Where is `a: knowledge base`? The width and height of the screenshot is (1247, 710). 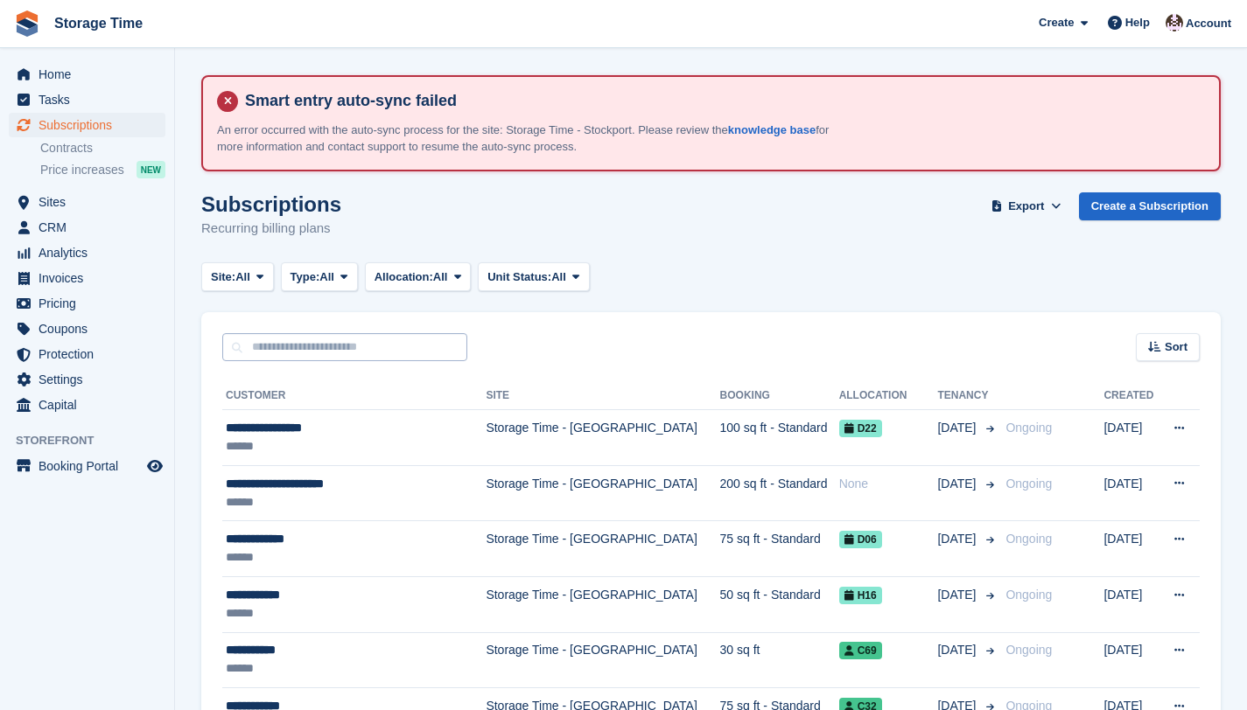 a: knowledge base is located at coordinates (772, 129).